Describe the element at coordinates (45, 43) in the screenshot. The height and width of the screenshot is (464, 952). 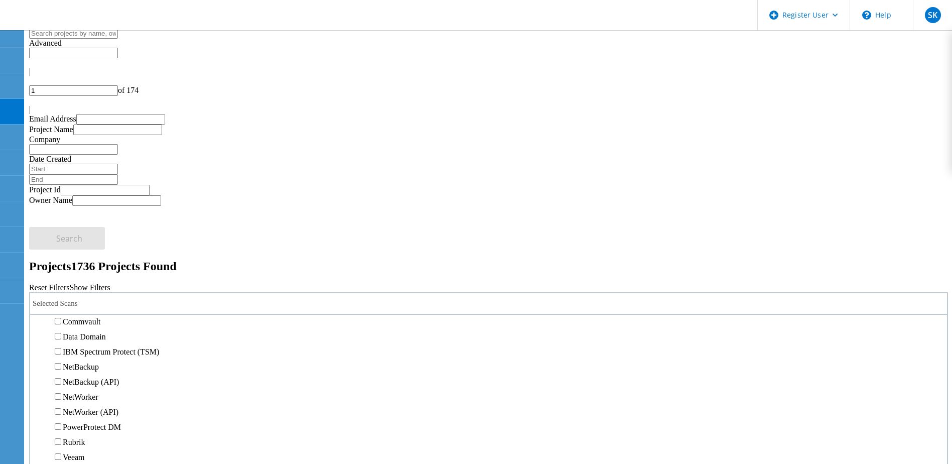
I see `span: Advanced` at that location.